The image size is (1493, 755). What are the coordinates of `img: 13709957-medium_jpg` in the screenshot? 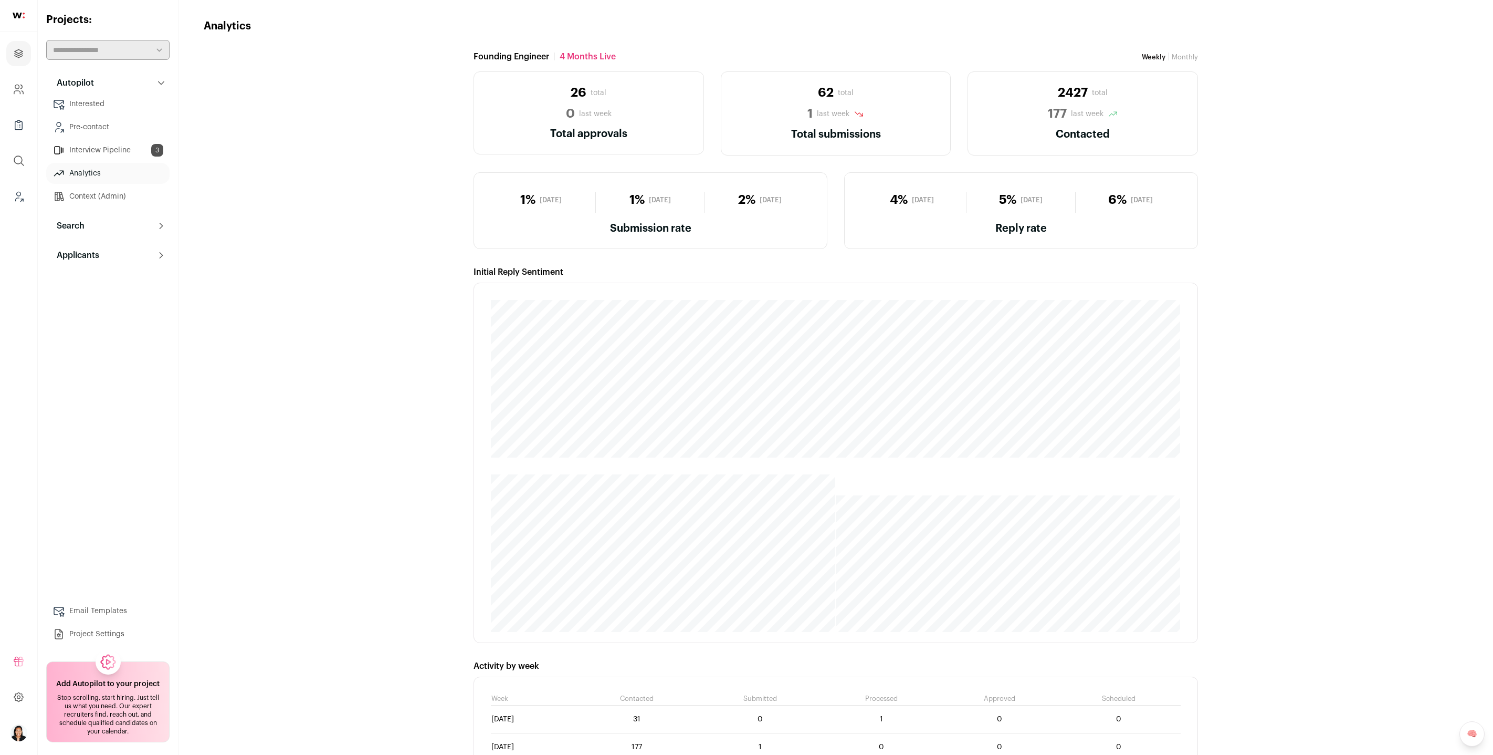 It's located at (19, 732).